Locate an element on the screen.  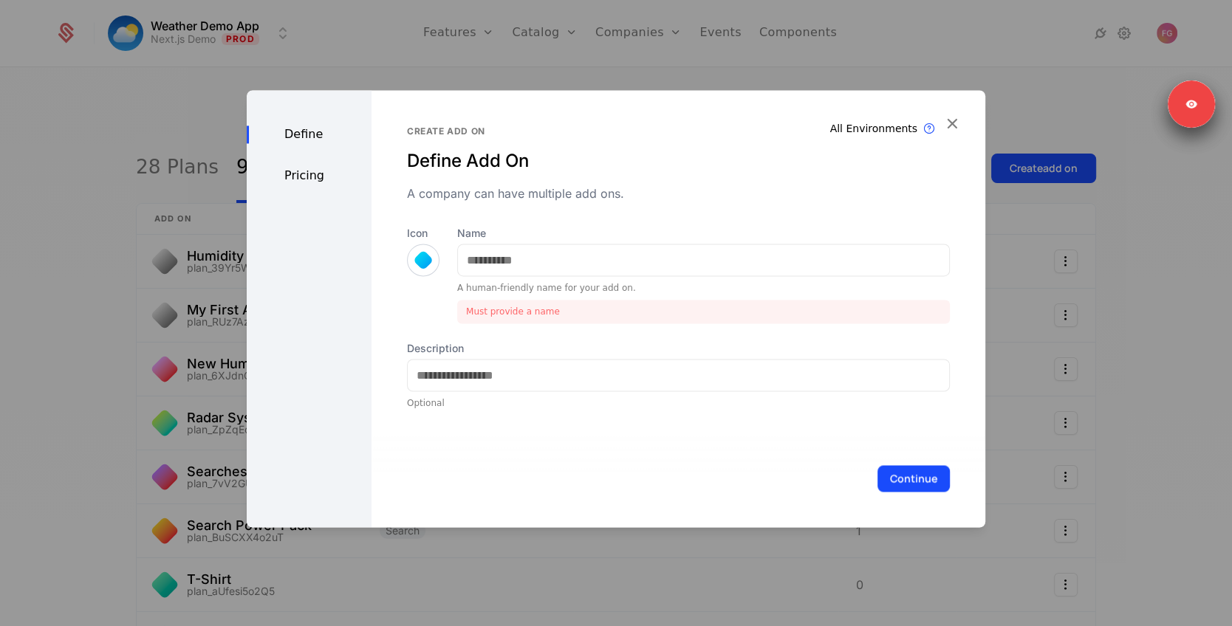
label: Name is located at coordinates (703, 233).